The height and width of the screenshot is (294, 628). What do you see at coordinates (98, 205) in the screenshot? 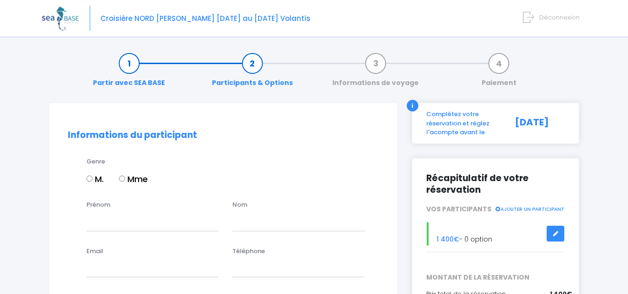
I see `label: Prénom` at bounding box center [98, 205].